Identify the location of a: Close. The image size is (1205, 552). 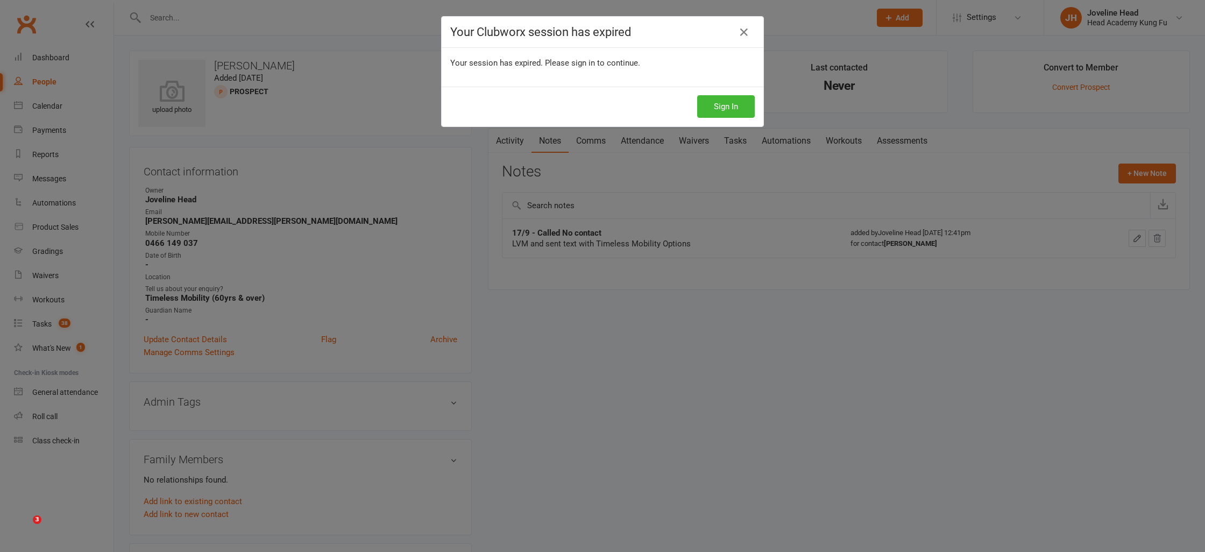
(744, 32).